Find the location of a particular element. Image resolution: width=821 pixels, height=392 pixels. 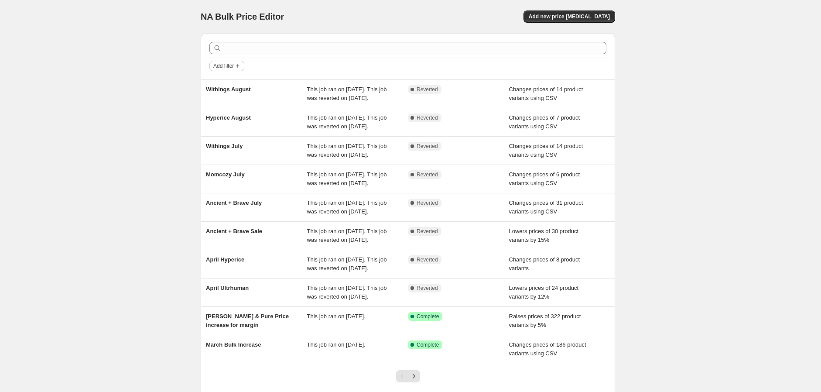

span: Add filter is located at coordinates (223, 66).